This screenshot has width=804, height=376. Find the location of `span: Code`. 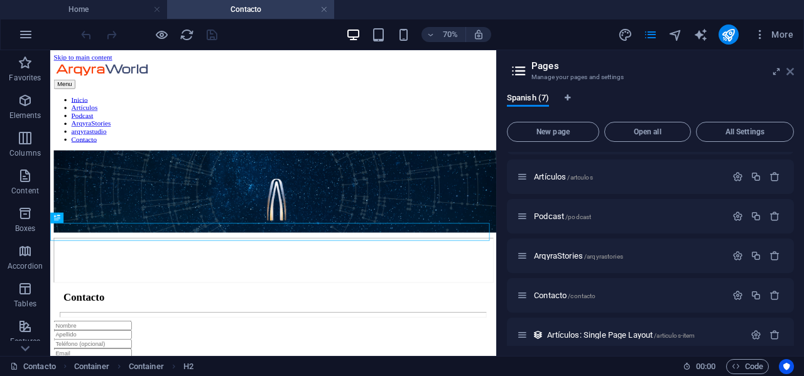

span: Code is located at coordinates (748, 367).